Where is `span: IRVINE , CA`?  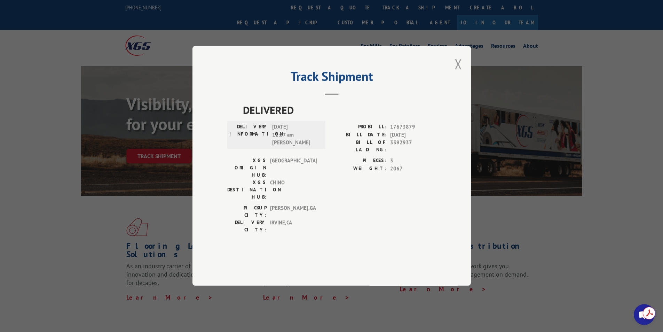
span: IRVINE , CA is located at coordinates (294, 226).